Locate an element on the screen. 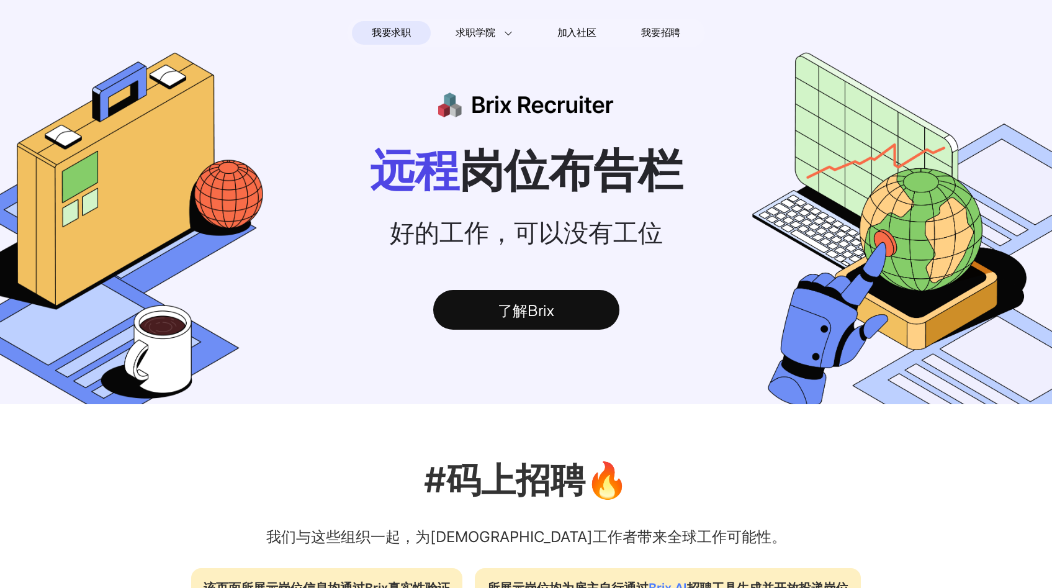 This screenshot has width=1052, height=588. span: 求职学院 is located at coordinates (475, 33).